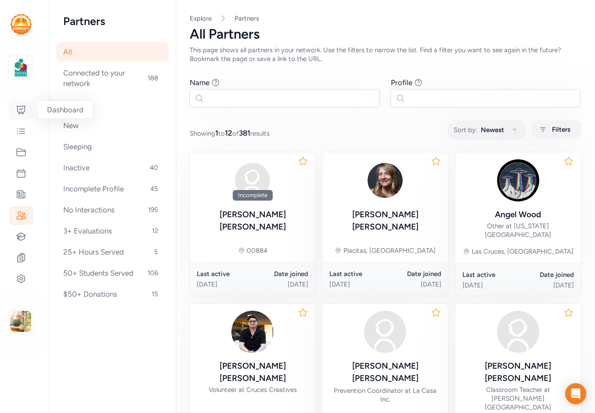 This screenshot has width=595, height=413. I want to click on img: uNmPhIsUST2F42vjVnmY, so click(518, 180).